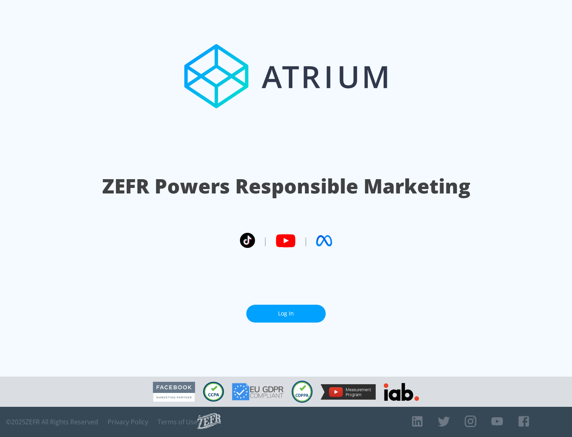 The image size is (572, 437). Describe the element at coordinates (302, 392) in the screenshot. I see `img: COPPA Compliant` at that location.